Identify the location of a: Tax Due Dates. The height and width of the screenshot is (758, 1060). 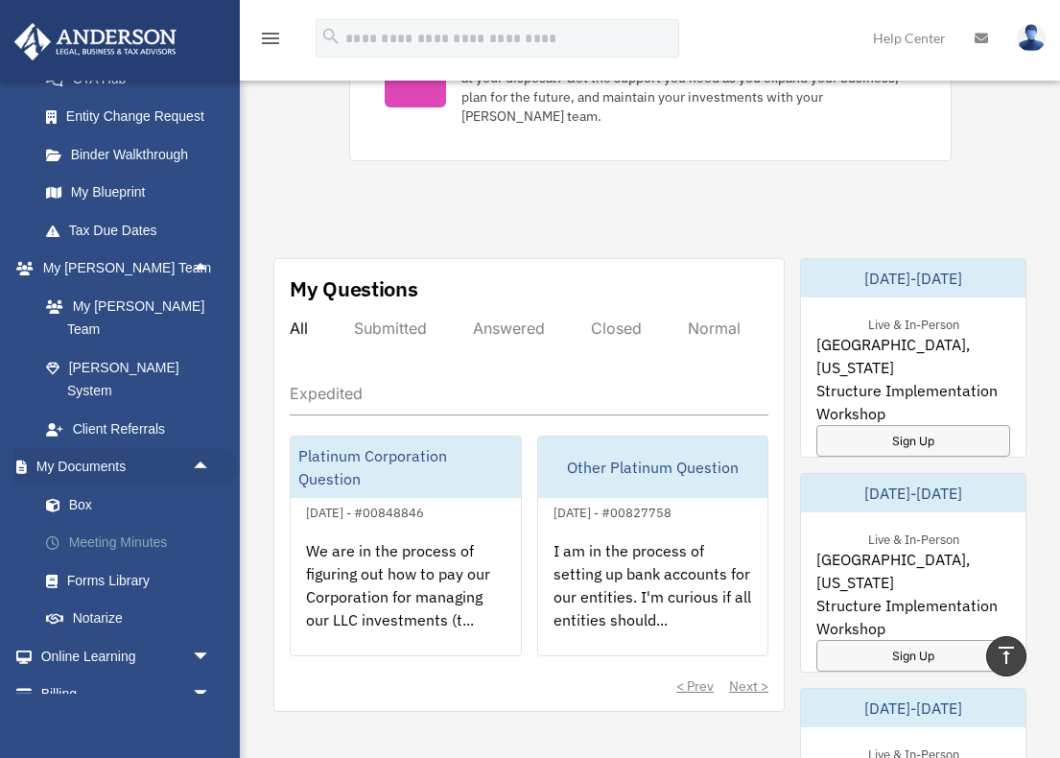
(133, 230).